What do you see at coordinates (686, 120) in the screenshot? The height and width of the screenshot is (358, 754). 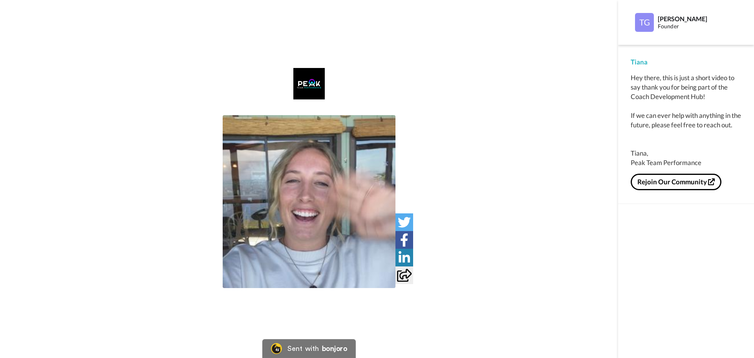 I see `div: Hey there, this is just a short video to say thank you for being part of the Coach Development Hu...` at bounding box center [686, 120].